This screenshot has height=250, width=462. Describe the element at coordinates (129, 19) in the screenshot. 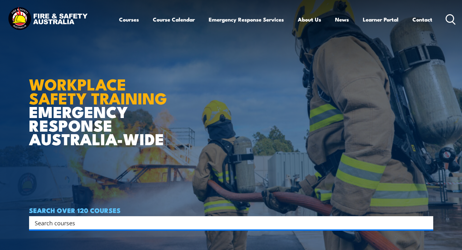

I see `a: Courses` at that location.